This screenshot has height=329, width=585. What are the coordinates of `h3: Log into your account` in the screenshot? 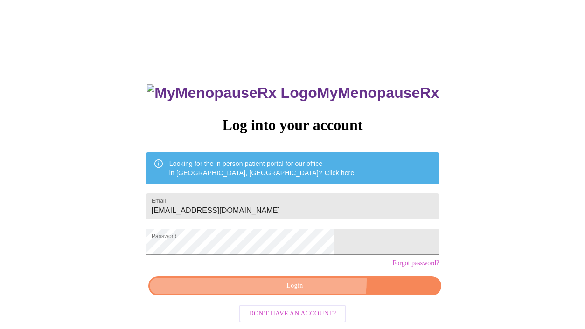 It's located at (292, 125).